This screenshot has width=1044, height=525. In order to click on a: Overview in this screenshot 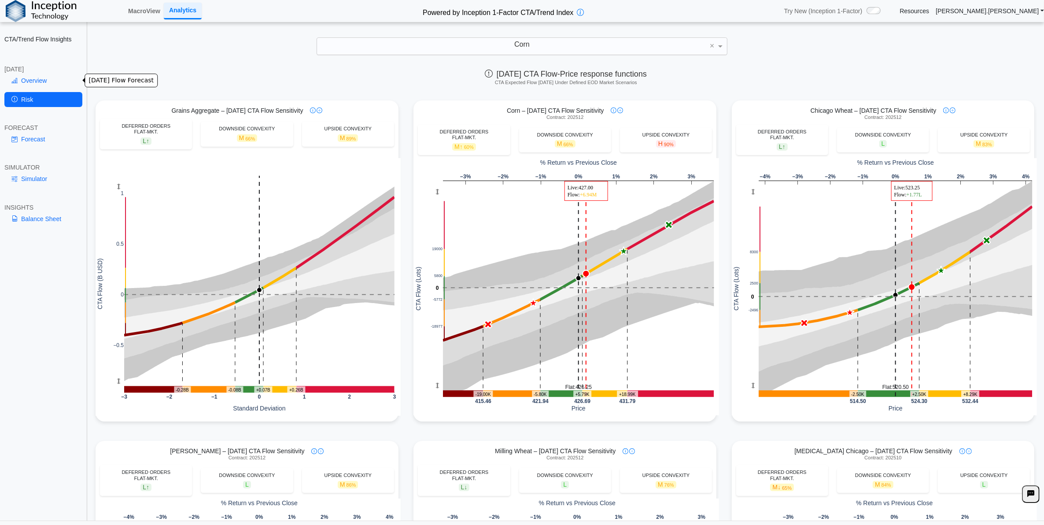, I will do `click(43, 81)`.